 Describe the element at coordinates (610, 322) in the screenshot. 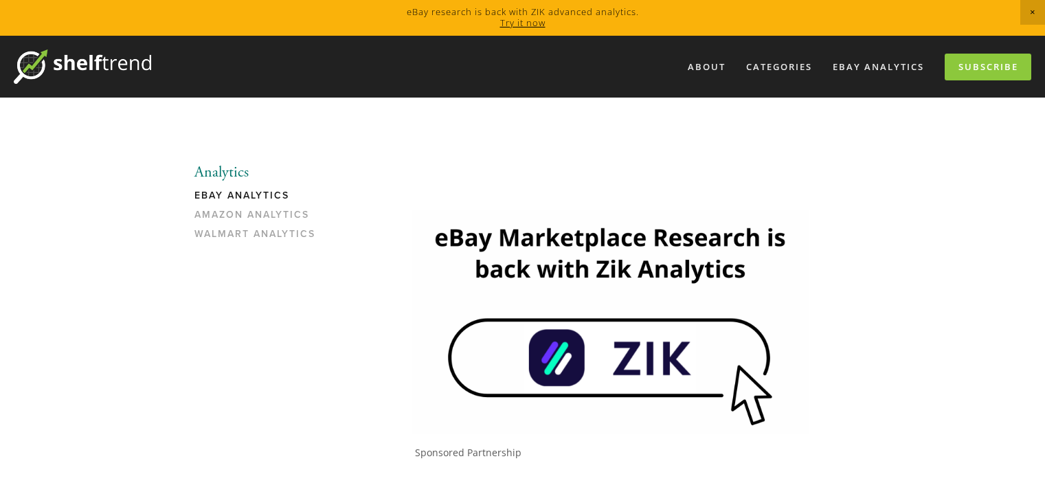

I see `a: Zik Analytics Sponsored Ad` at that location.